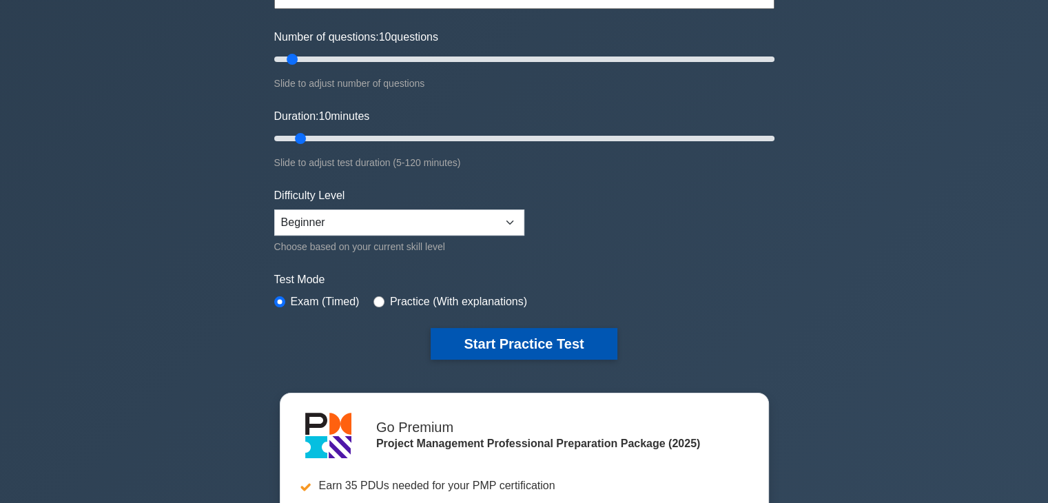 This screenshot has width=1048, height=503. What do you see at coordinates (525, 280) in the screenshot?
I see `label: Test Mode` at bounding box center [525, 280].